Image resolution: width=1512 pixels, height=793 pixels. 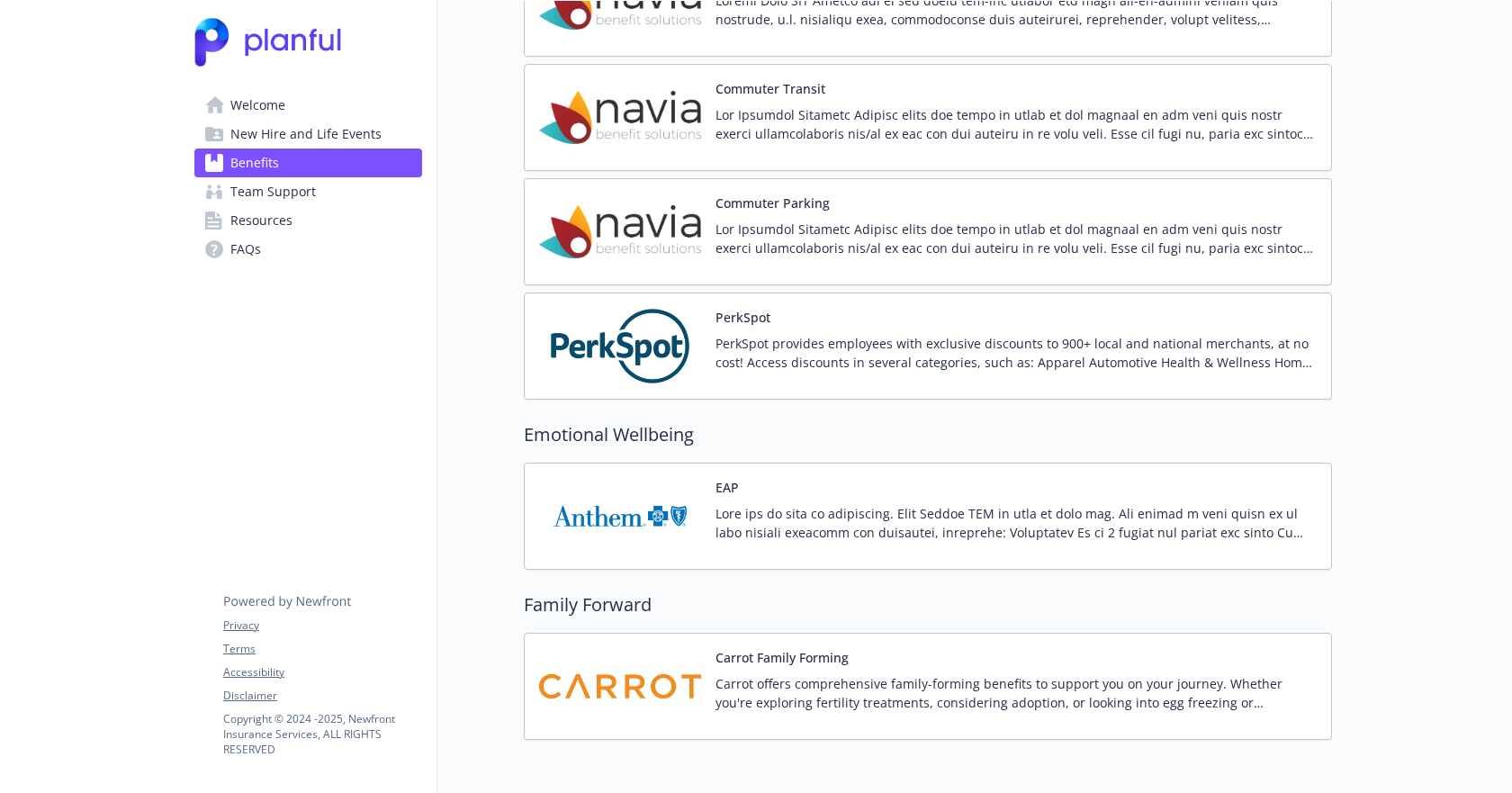 What do you see at coordinates (620, 345) in the screenshot?
I see `img: PerkSpot carrier logo` at bounding box center [620, 345].